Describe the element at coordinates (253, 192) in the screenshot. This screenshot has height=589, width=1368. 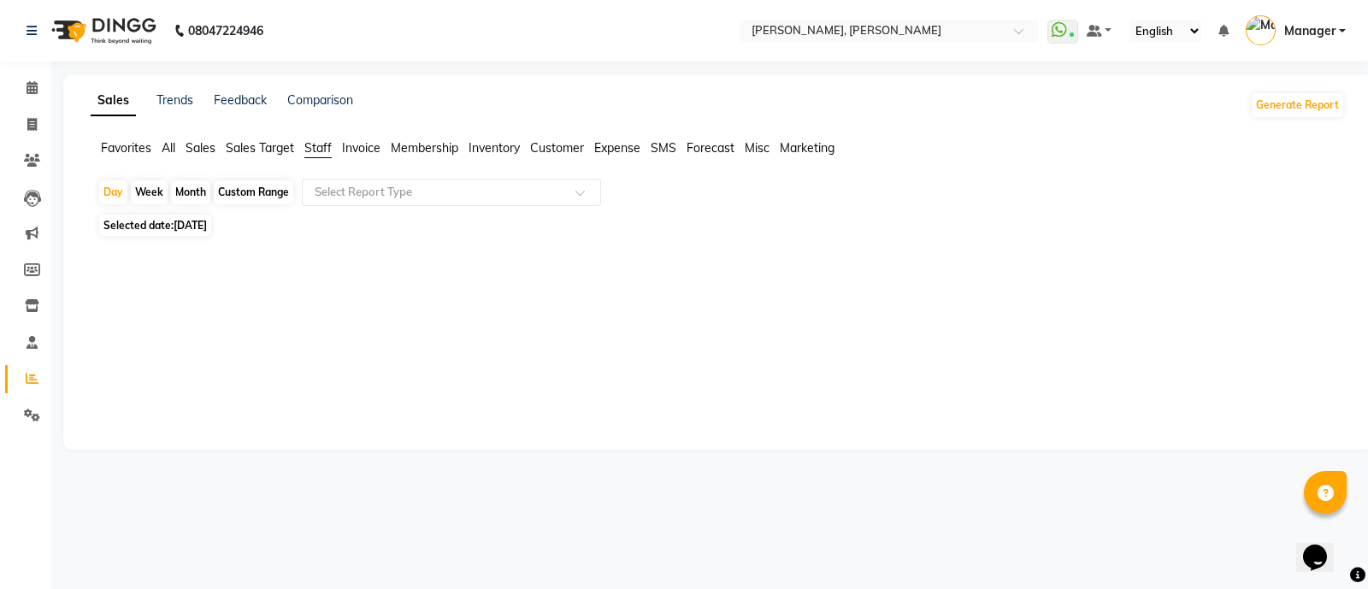
I see `div: Custom Range` at that location.